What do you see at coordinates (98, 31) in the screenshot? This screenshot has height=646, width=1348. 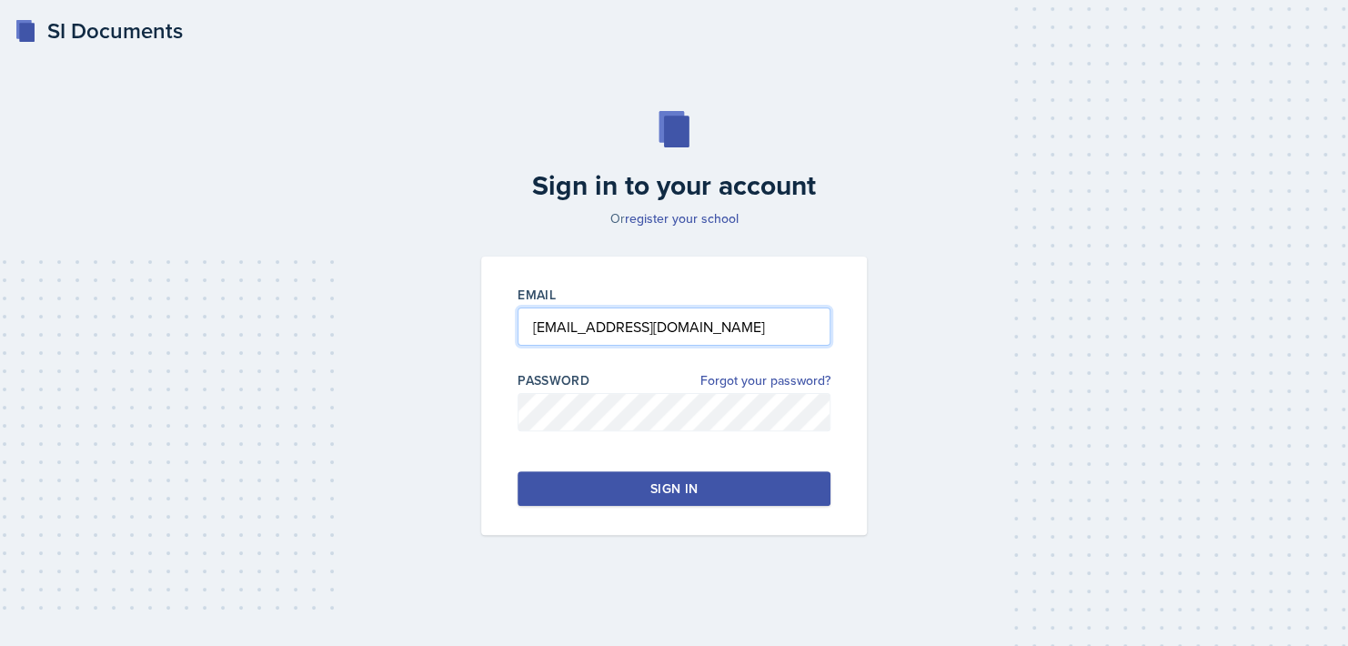 I see `div: SI Documents` at bounding box center [98, 31].